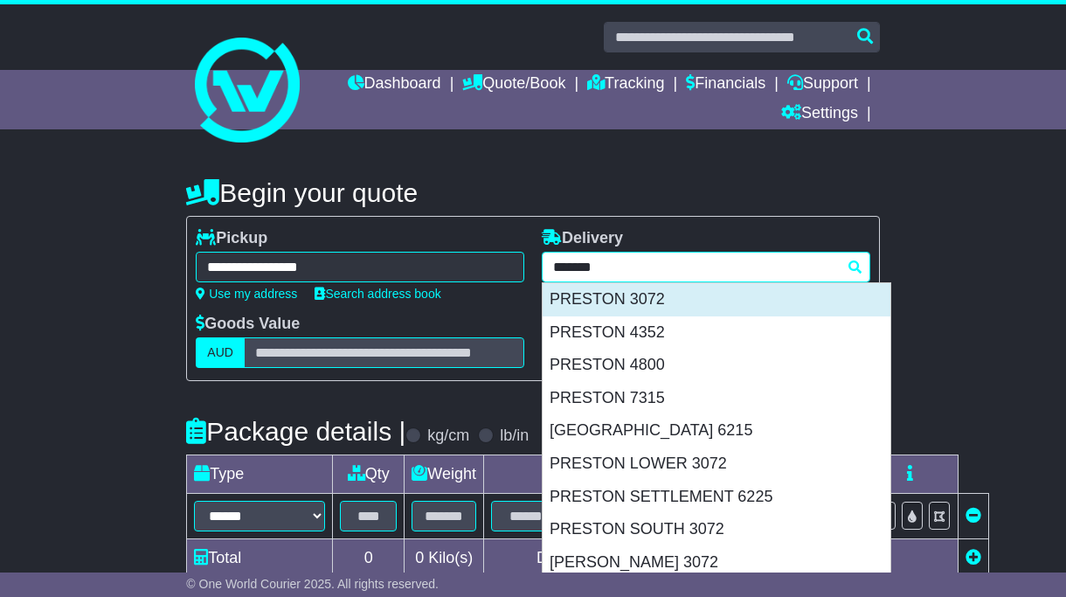 This screenshot has height=597, width=1066. What do you see at coordinates (444, 474) in the screenshot?
I see `td: Weight` at bounding box center [444, 474].